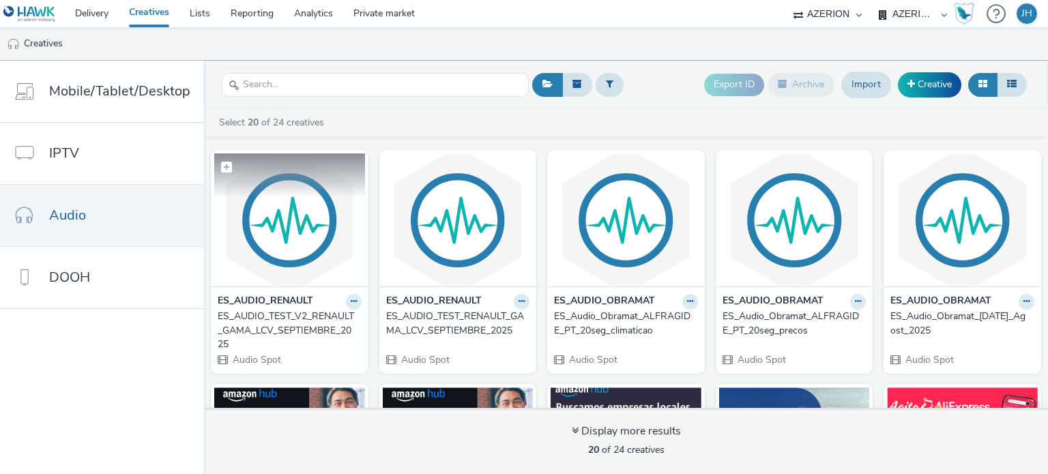 The height and width of the screenshot is (474, 1048). I want to click on div: ES_Audio_Obramat_ALFRAGIDE_PT_20seg_climaticao, so click(623, 323).